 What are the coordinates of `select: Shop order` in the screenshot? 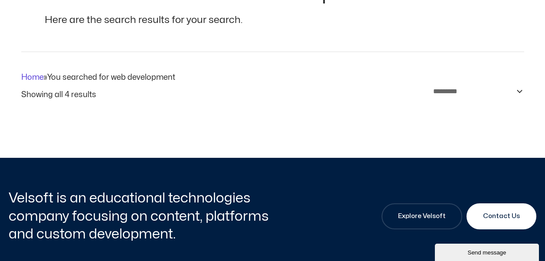 It's located at (476, 91).